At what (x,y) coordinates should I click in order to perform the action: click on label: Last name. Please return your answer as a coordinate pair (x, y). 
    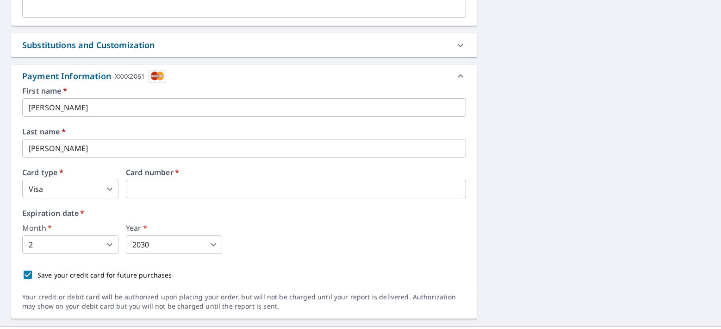
    Looking at the image, I should click on (244, 131).